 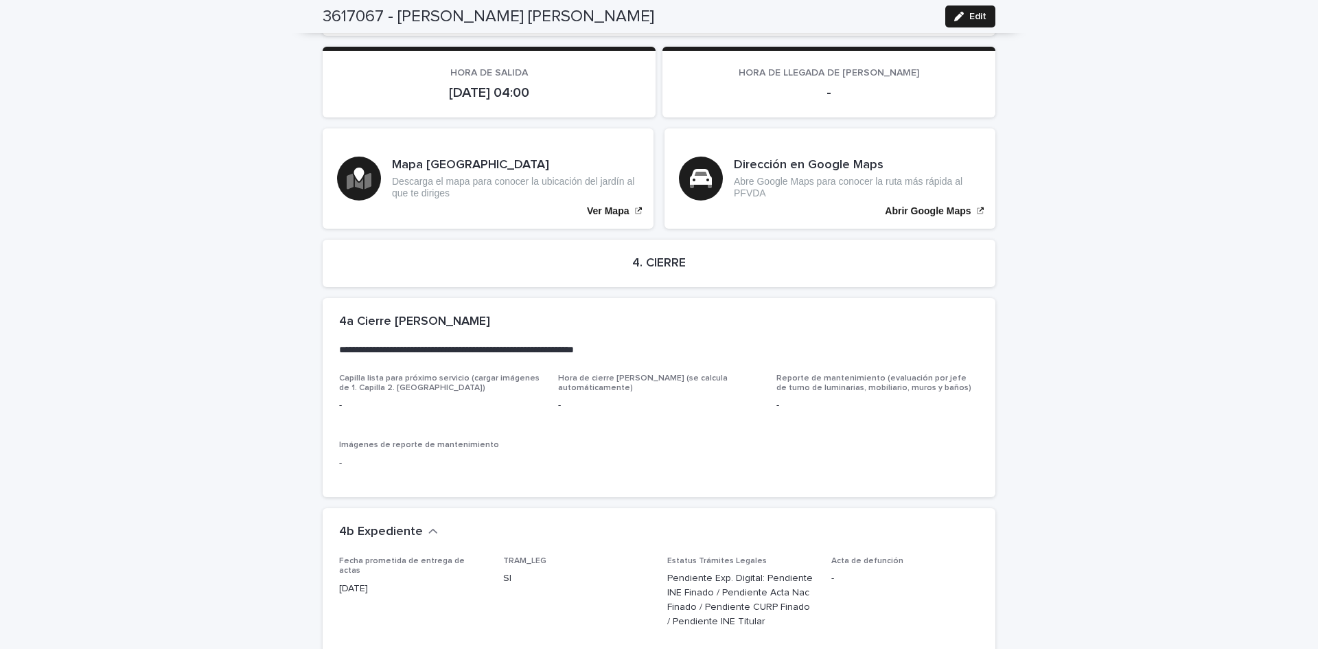 I want to click on a: Abrir Google Maps, so click(x=830, y=178).